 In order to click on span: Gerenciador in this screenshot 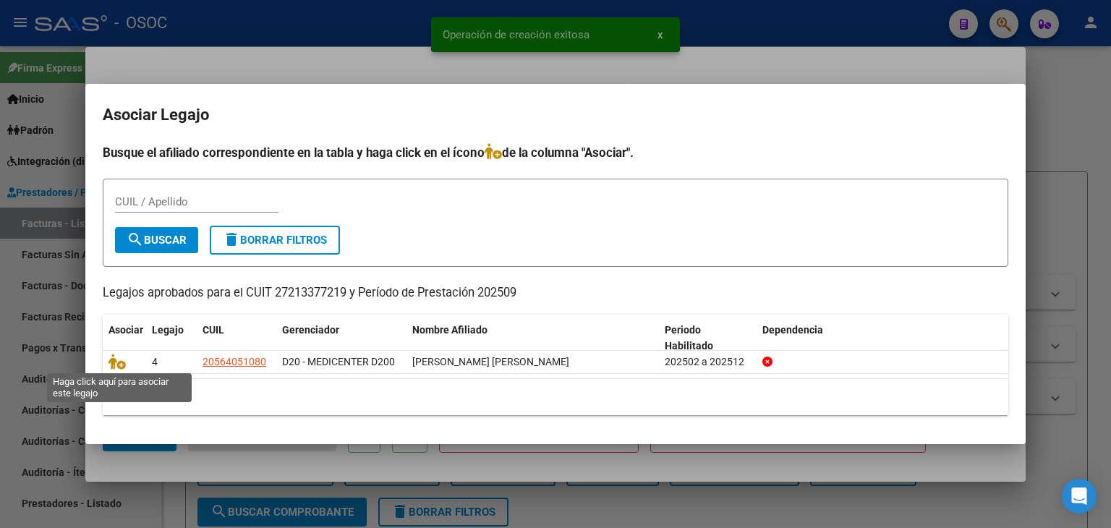, I will do `click(310, 330)`.